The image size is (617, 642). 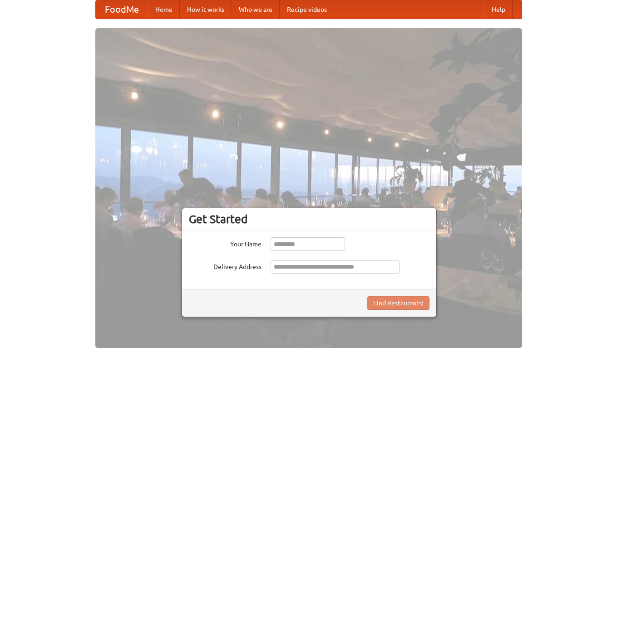 I want to click on a: FoodMe, so click(x=122, y=10).